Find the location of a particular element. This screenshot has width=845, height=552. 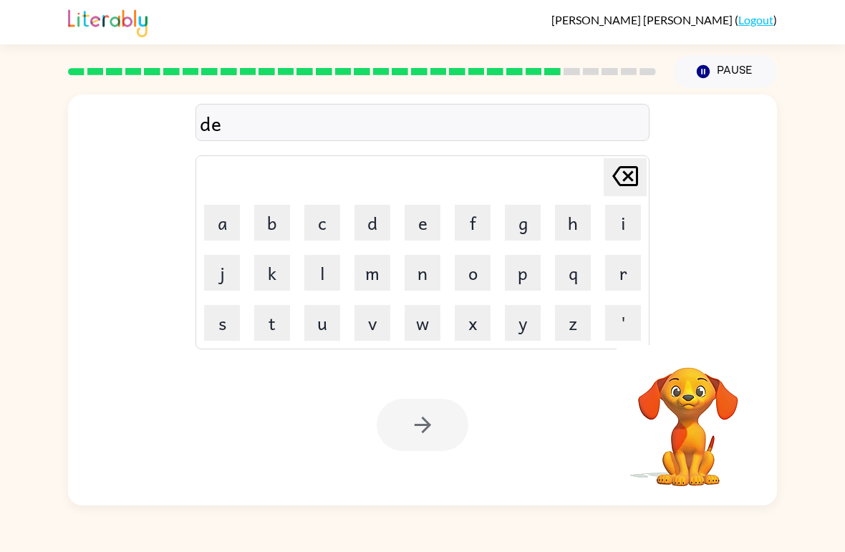

button: j is located at coordinates (222, 273).